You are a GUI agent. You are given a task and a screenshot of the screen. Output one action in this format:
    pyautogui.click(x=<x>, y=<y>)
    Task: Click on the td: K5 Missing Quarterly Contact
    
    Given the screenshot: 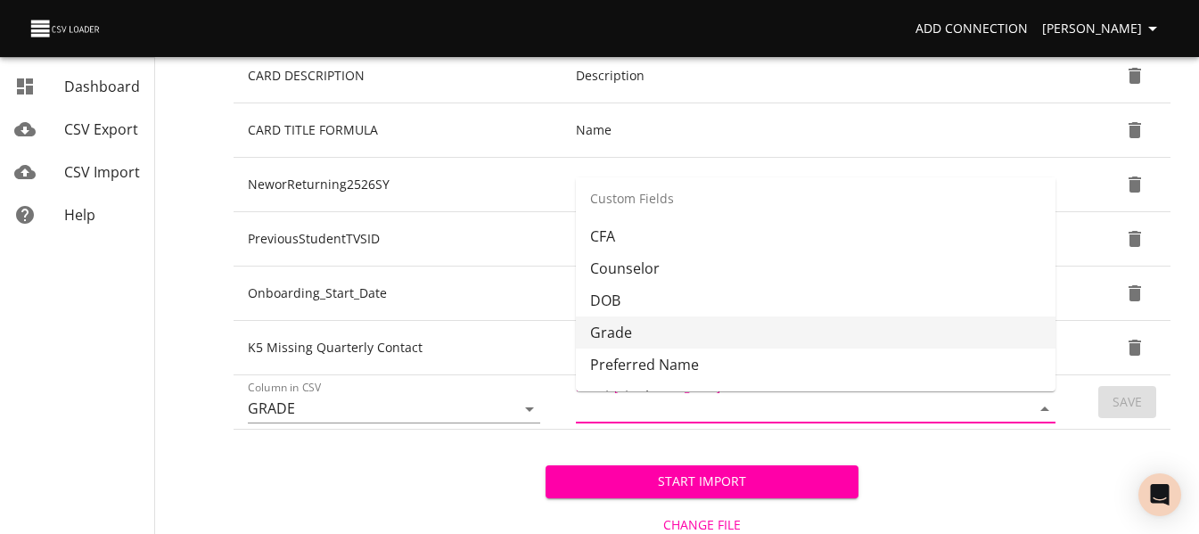 What is the action you would take?
    pyautogui.click(x=397, y=348)
    